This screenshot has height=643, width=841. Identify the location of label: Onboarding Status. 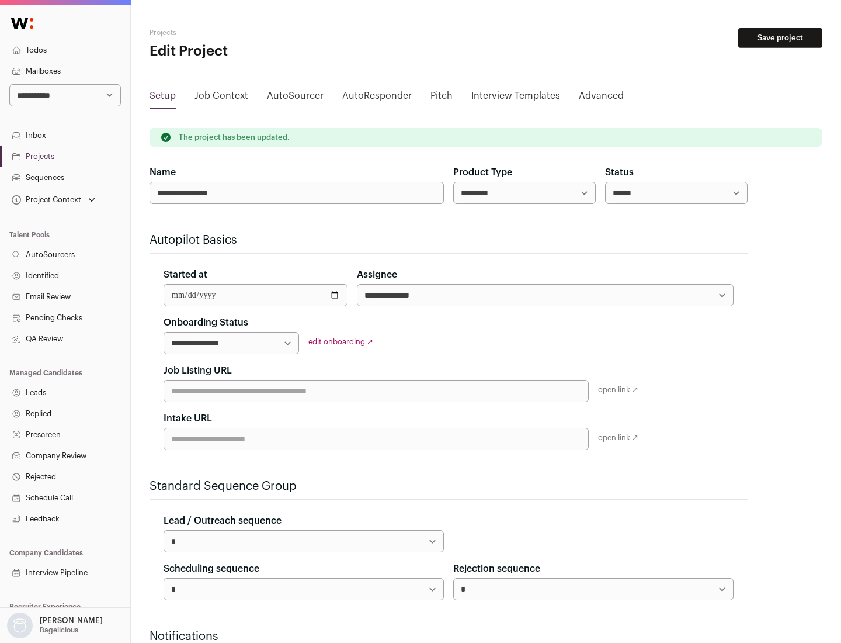
(206, 323).